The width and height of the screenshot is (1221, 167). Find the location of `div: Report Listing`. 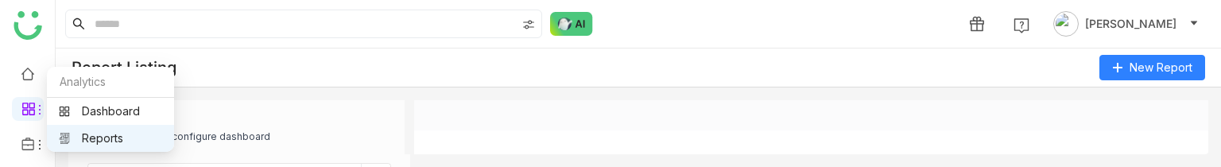

div: Report Listing is located at coordinates (136, 68).